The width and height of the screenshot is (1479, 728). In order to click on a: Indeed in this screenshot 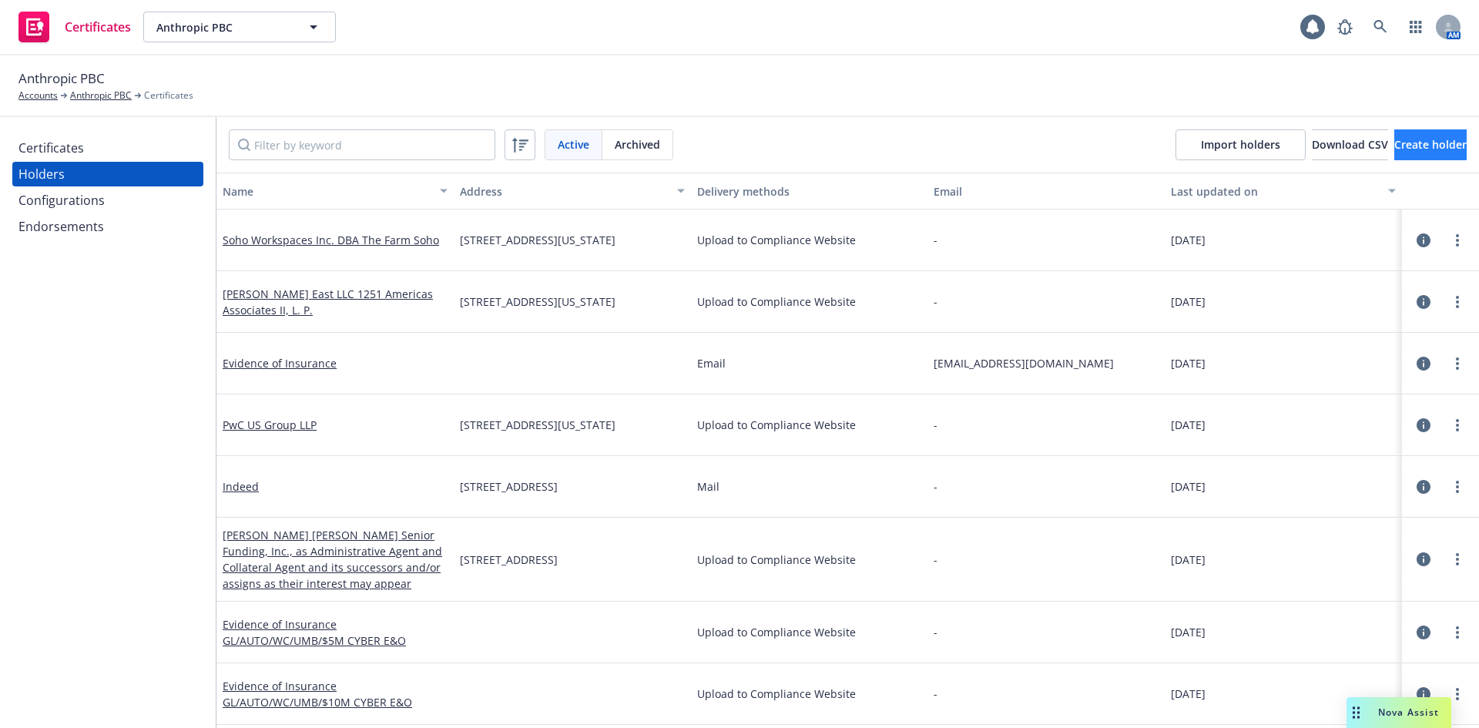, I will do `click(240, 486)`.